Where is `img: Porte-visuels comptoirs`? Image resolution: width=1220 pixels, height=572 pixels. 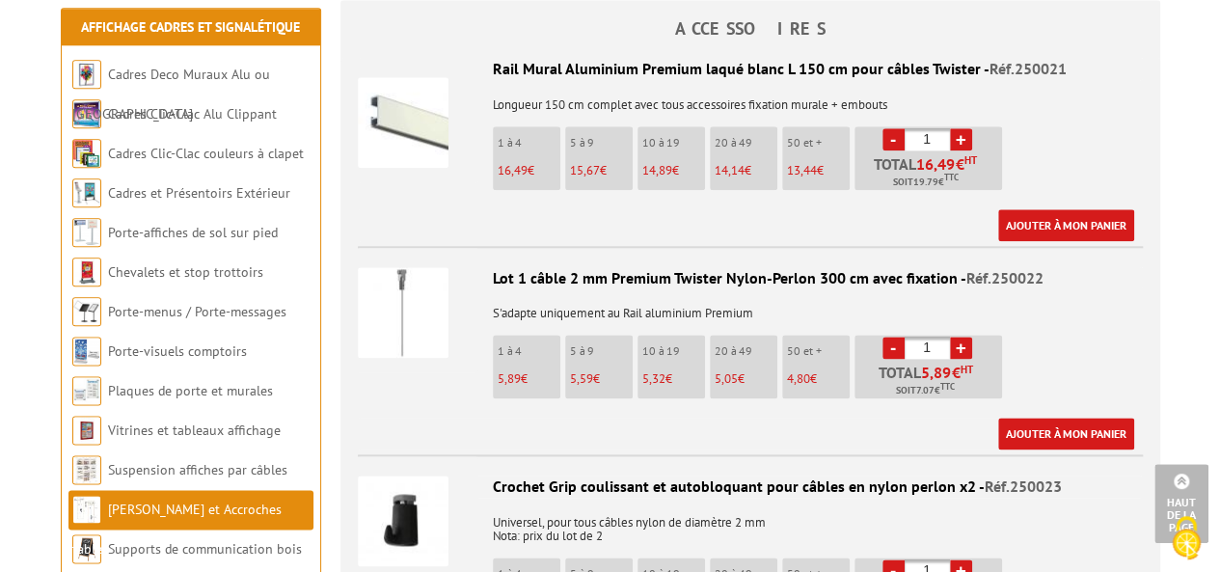
img: Porte-visuels comptoirs is located at coordinates (87, 351).